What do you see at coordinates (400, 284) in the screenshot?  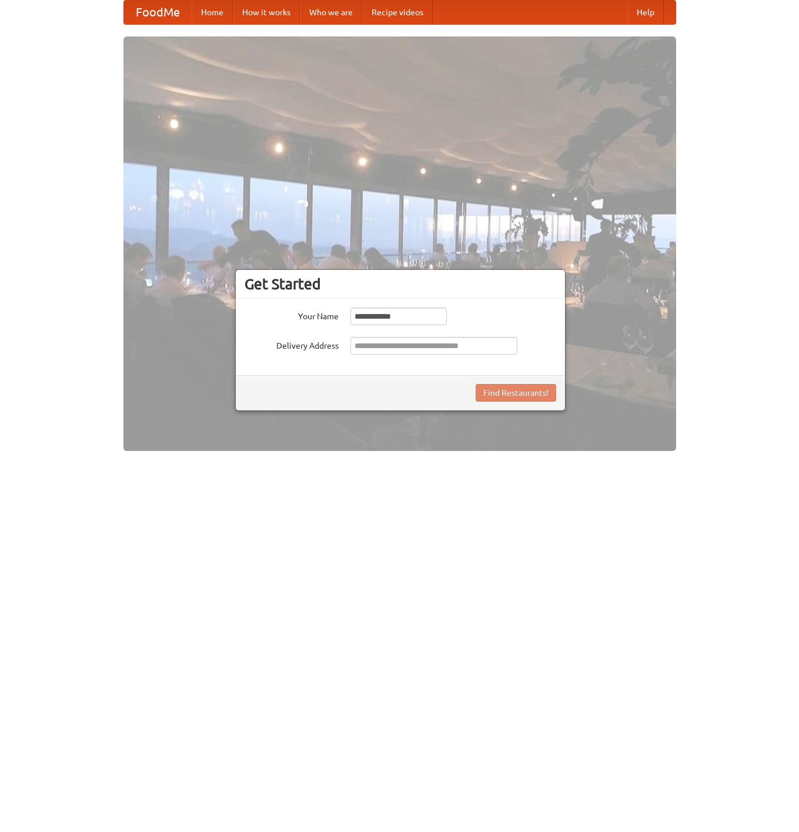 I see `h3: Get Started` at bounding box center [400, 284].